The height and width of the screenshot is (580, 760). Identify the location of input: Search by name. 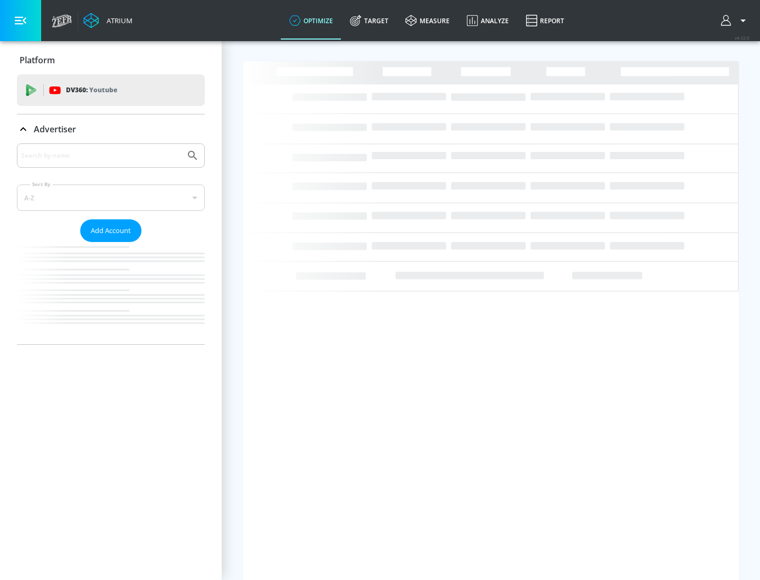
(101, 156).